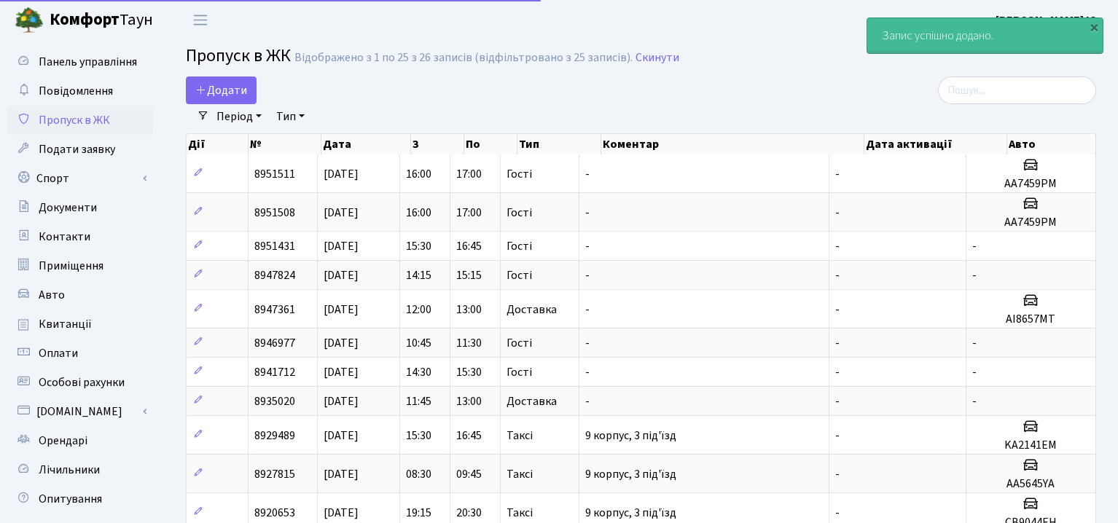 This screenshot has width=1118, height=523. What do you see at coordinates (85, 20) in the screenshot?
I see `b: Комфорт` at bounding box center [85, 20].